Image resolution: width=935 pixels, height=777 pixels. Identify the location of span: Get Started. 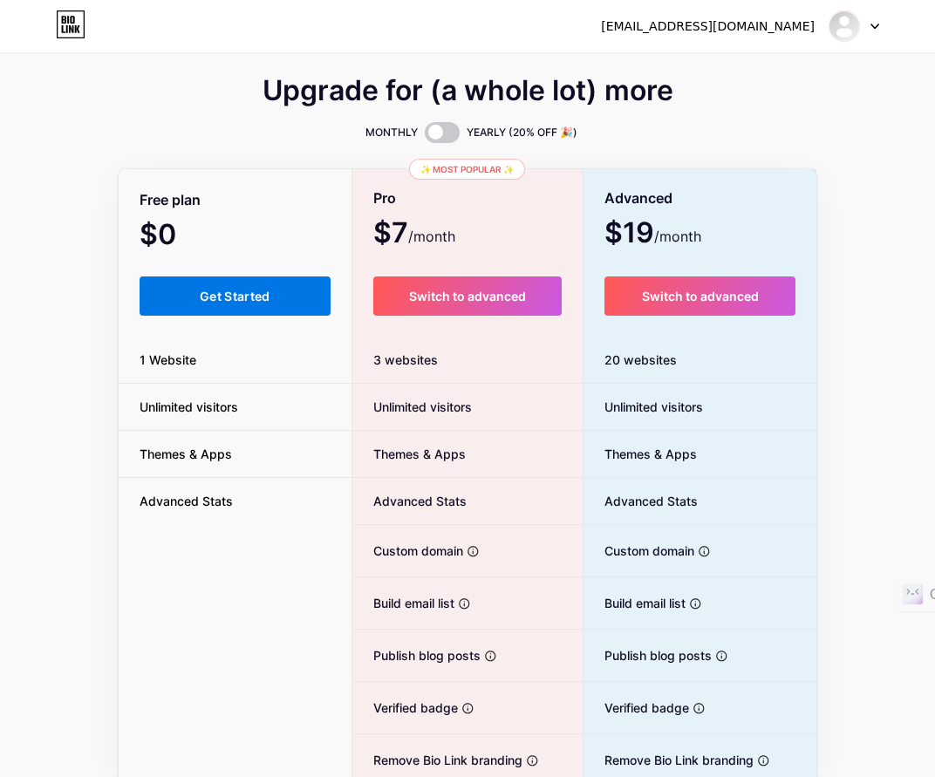
(235, 296).